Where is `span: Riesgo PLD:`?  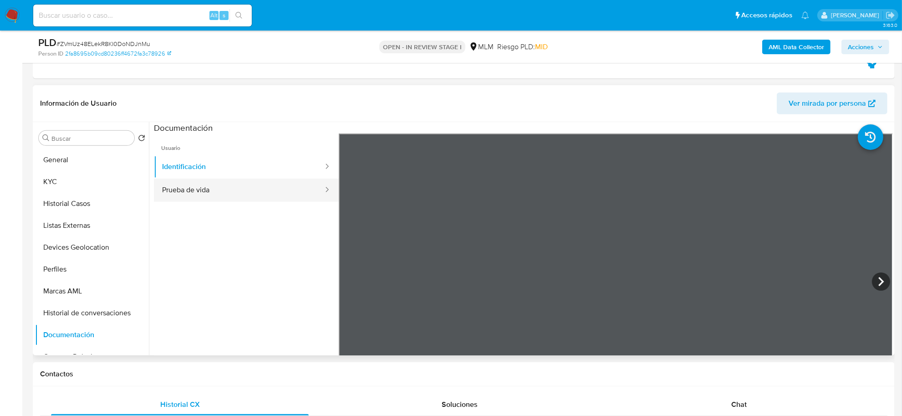 span: Riesgo PLD: is located at coordinates (522, 47).